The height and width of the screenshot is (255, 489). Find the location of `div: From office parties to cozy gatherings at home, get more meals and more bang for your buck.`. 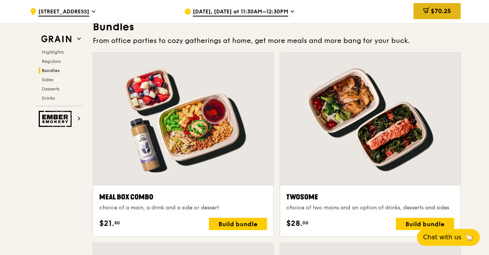

div: From office parties to cozy gatherings at home, get more meals and more bang for your buck. is located at coordinates (277, 41).